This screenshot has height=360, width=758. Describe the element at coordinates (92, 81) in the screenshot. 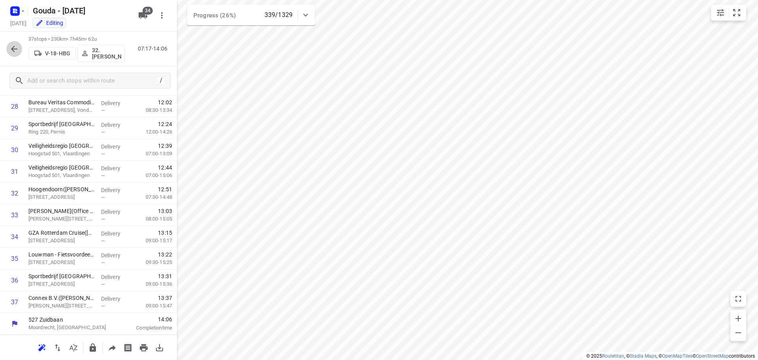

I see `input: Add or search stops within route` at that location.